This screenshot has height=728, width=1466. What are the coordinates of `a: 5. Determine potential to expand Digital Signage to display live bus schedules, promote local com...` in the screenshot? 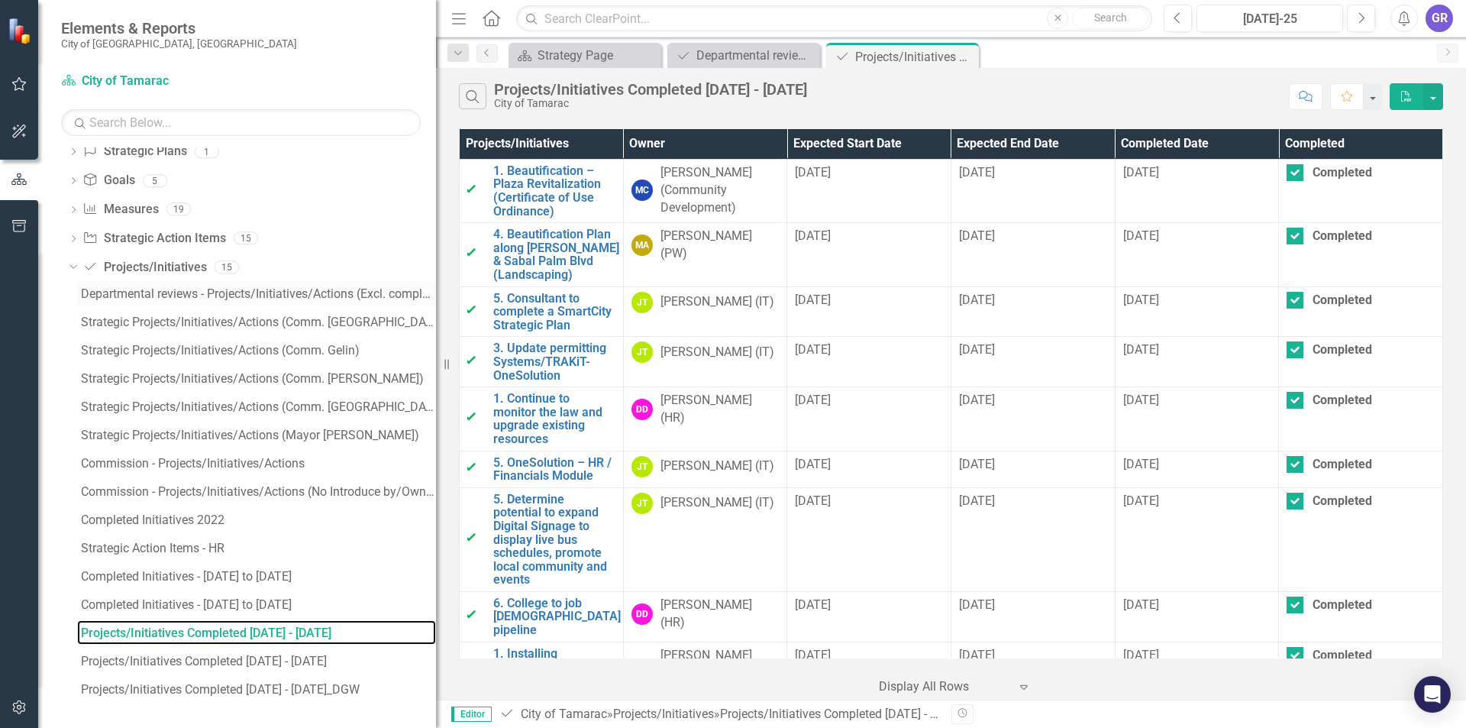 It's located at (554, 539).